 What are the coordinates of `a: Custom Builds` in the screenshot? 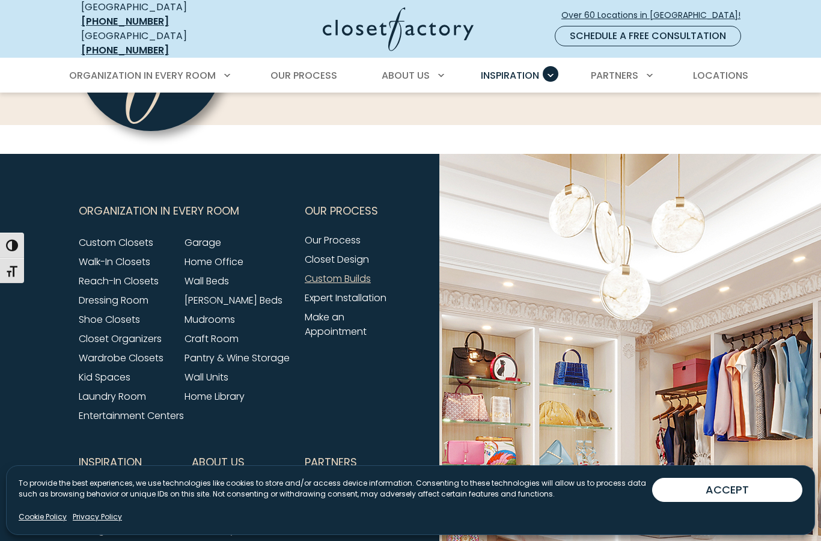 It's located at (338, 278).